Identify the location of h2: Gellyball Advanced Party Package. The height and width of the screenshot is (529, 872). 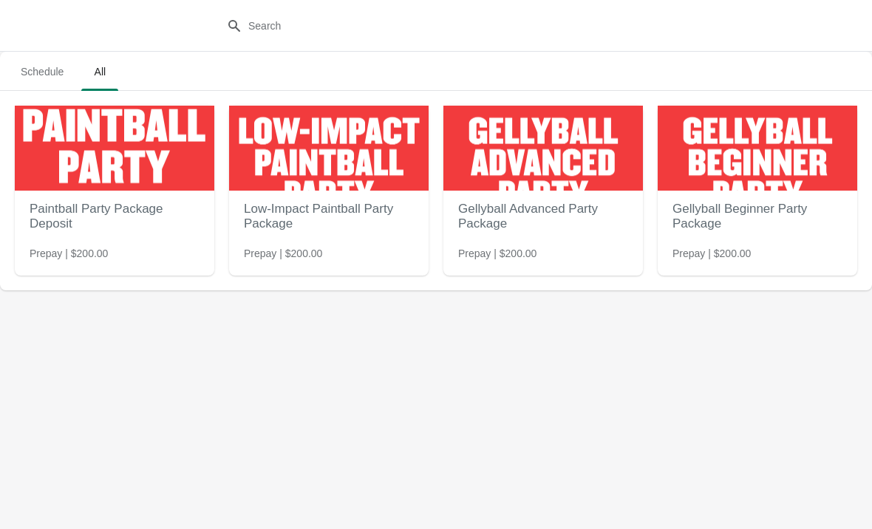
(543, 216).